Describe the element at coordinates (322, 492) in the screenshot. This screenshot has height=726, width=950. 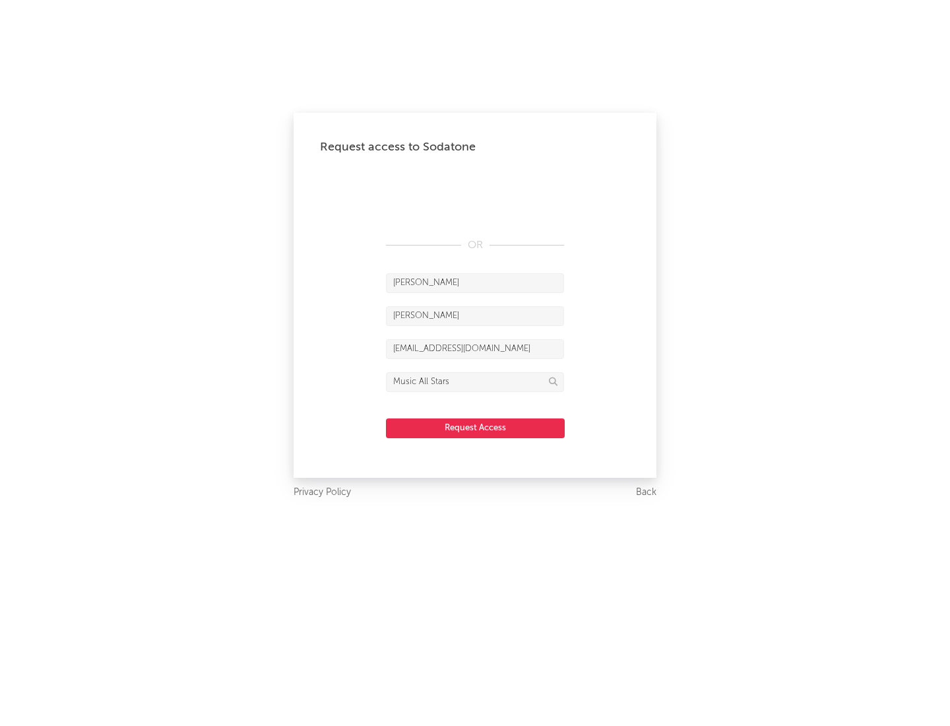
I see `a: Privacy Policy` at that location.